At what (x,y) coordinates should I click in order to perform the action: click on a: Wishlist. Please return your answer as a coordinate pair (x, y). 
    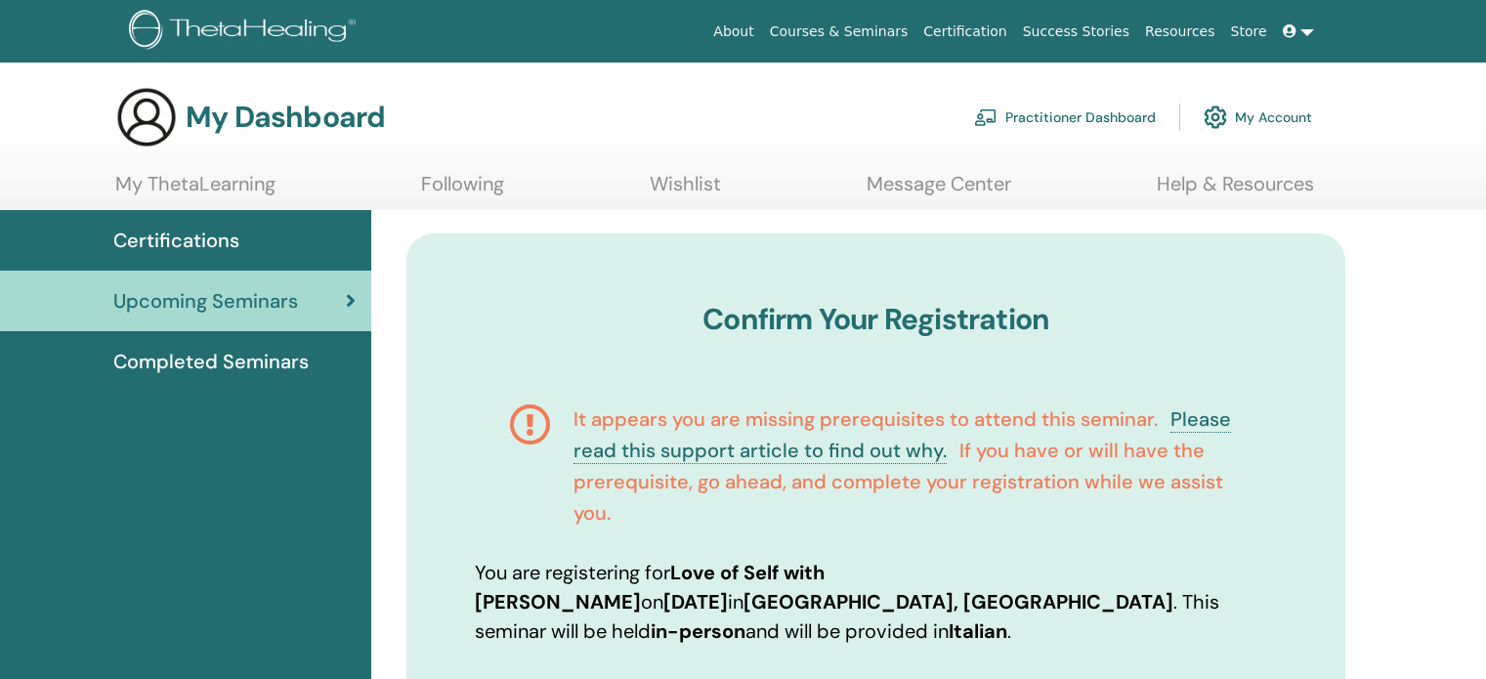
    Looking at the image, I should click on (685, 190).